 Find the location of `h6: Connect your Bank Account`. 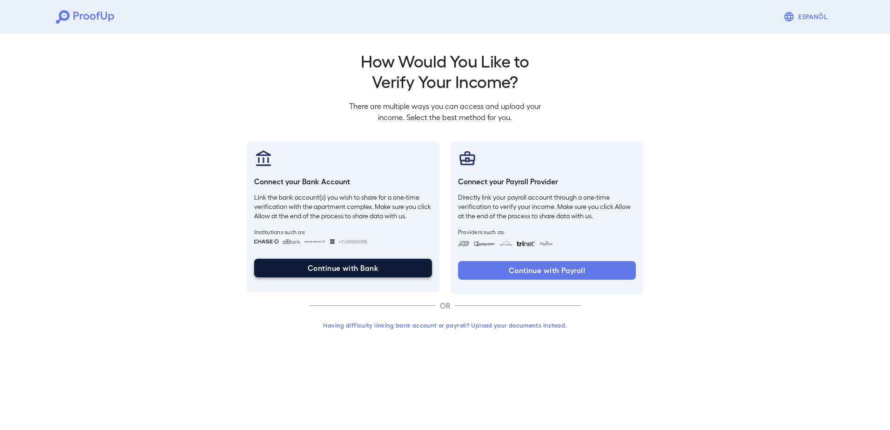

h6: Connect your Bank Account is located at coordinates (343, 182).